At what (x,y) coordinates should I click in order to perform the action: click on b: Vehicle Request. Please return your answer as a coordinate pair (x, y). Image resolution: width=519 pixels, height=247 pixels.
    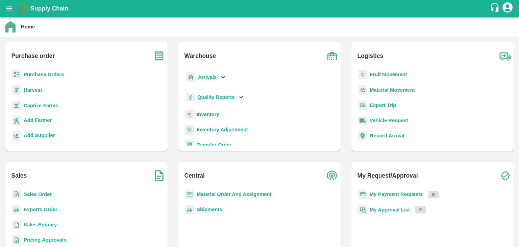
    Looking at the image, I should click on (389, 120).